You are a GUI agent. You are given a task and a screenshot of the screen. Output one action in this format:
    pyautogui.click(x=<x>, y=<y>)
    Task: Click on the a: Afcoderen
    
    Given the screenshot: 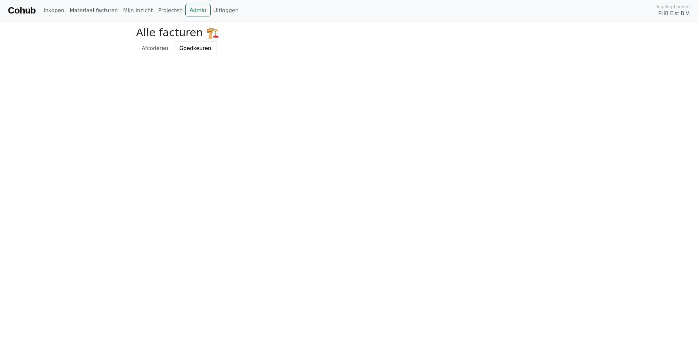 What is the action you would take?
    pyautogui.click(x=155, y=48)
    